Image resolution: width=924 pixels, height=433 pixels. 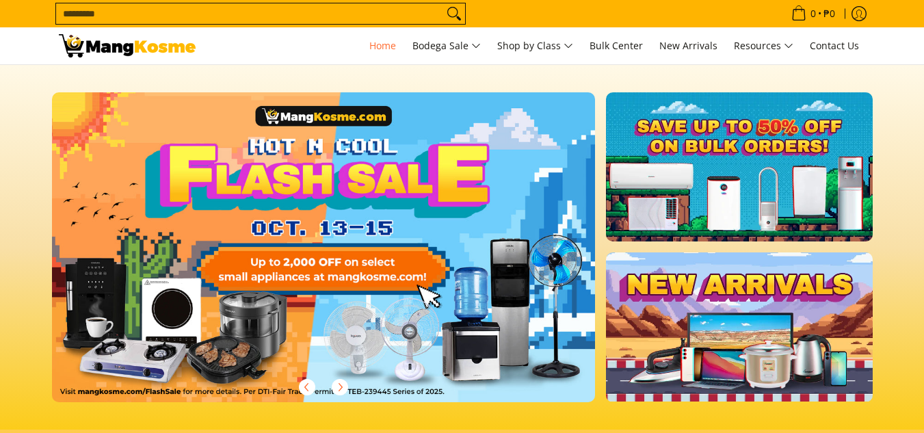 What do you see at coordinates (535, 46) in the screenshot?
I see `a: Shop by Class` at bounding box center [535, 46].